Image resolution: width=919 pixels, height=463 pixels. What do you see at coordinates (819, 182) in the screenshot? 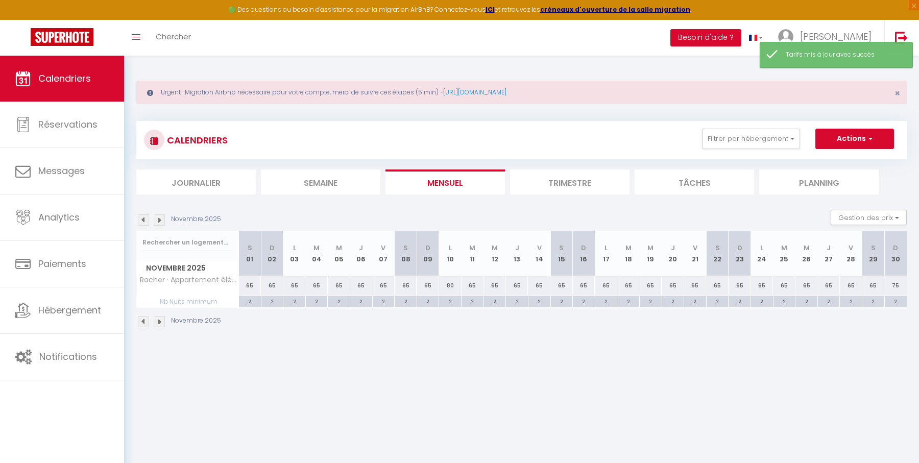
I see `li: Planning` at bounding box center [819, 182].